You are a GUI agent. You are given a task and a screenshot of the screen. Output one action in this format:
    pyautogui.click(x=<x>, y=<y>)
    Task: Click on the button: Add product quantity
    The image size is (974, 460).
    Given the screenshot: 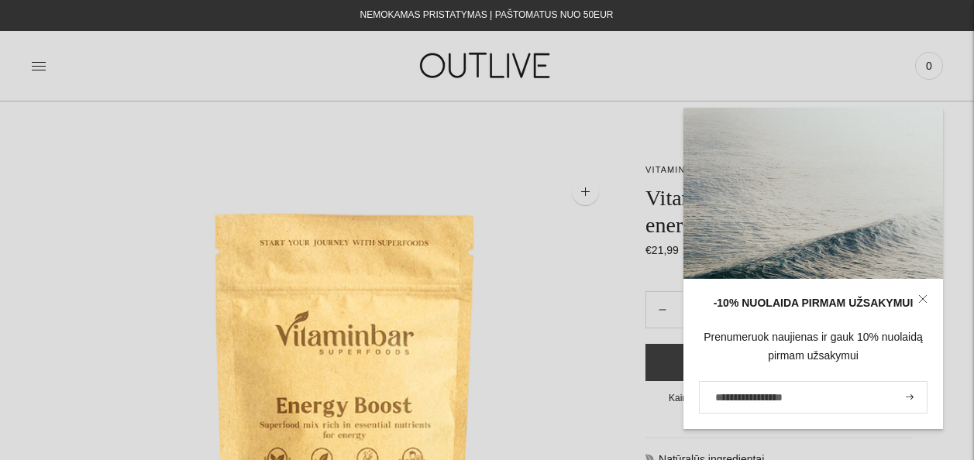 What is the action you would take?
    pyautogui.click(x=662, y=310)
    